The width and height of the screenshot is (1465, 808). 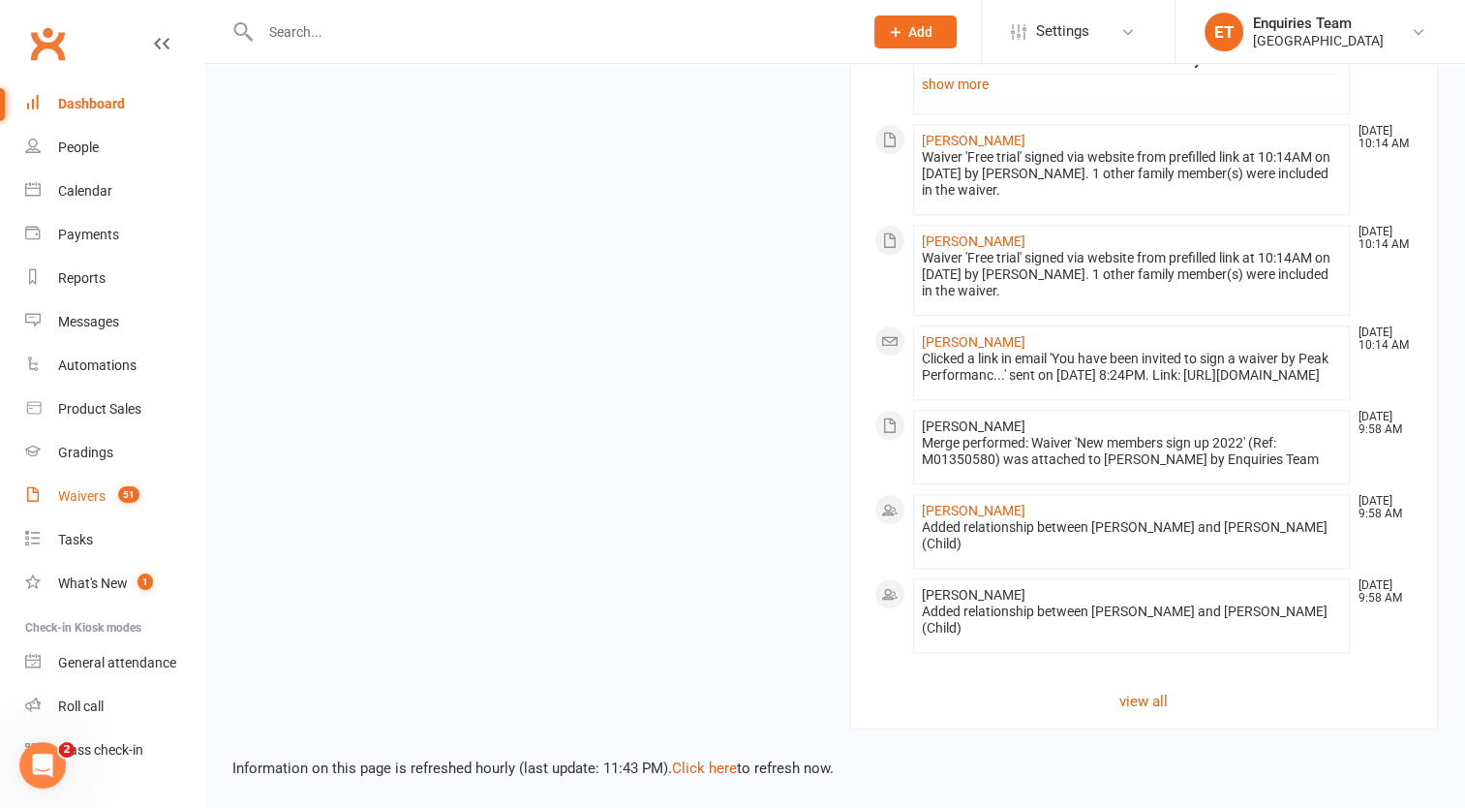 I want to click on div: Automations, so click(x=97, y=365).